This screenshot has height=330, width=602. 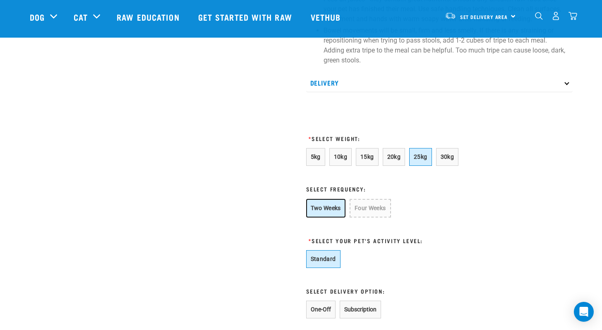 I want to click on button: 30kg, so click(x=447, y=157).